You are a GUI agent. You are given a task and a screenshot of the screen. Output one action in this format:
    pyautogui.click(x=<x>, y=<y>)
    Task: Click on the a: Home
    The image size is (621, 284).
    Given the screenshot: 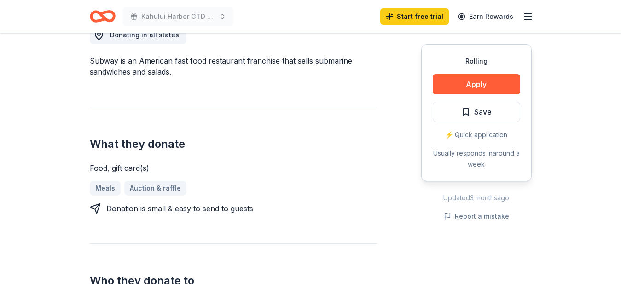 What is the action you would take?
    pyautogui.click(x=103, y=16)
    